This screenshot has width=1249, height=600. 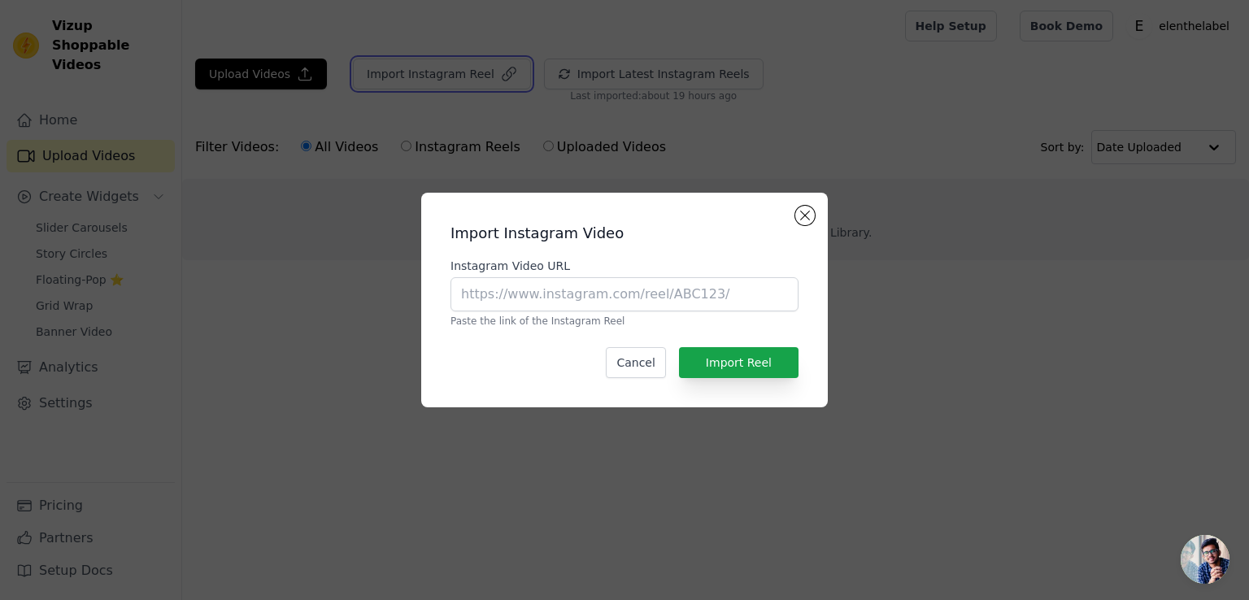 I want to click on input: https://www.instagram.com/reel/ABC123/, so click(x=624, y=294).